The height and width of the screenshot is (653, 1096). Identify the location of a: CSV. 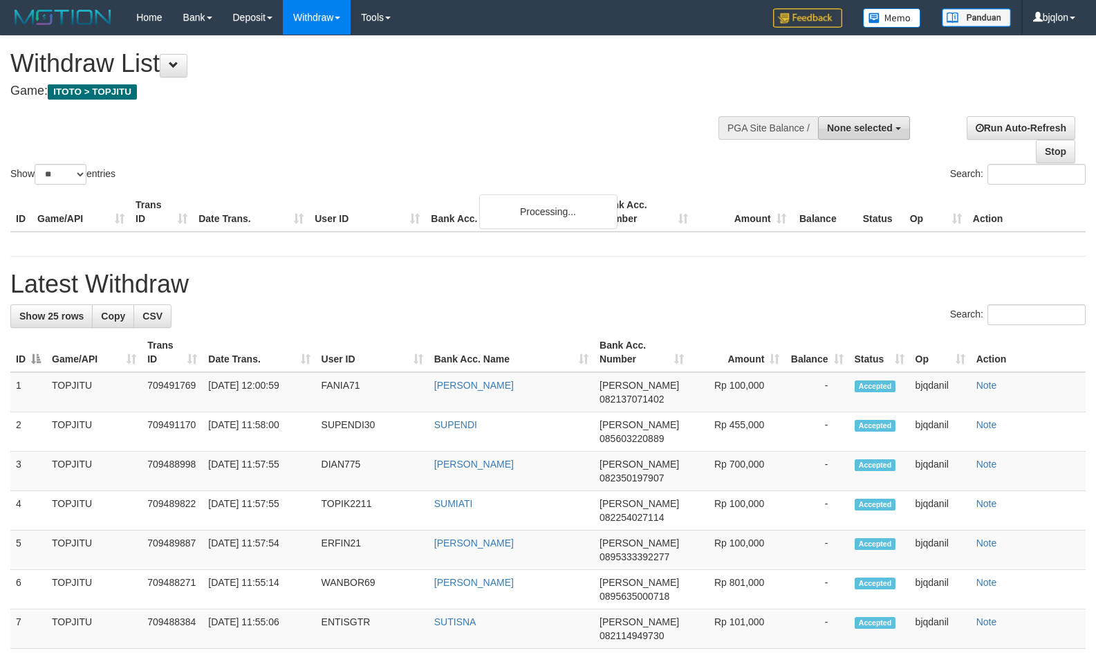
(152, 316).